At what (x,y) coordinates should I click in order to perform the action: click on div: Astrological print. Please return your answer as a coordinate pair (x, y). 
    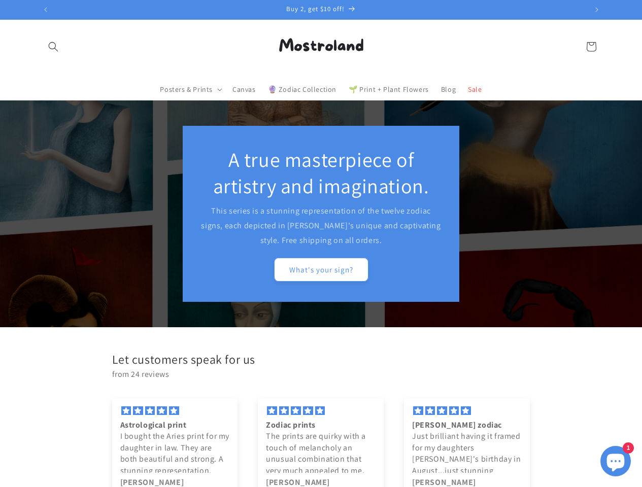
    Looking at the image, I should click on (175, 425).